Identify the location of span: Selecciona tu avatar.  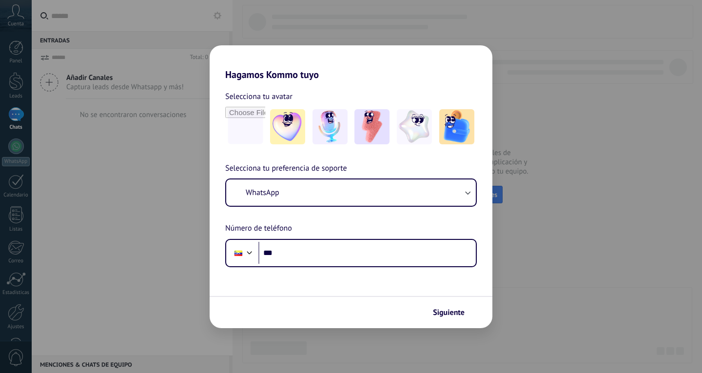
(259, 96).